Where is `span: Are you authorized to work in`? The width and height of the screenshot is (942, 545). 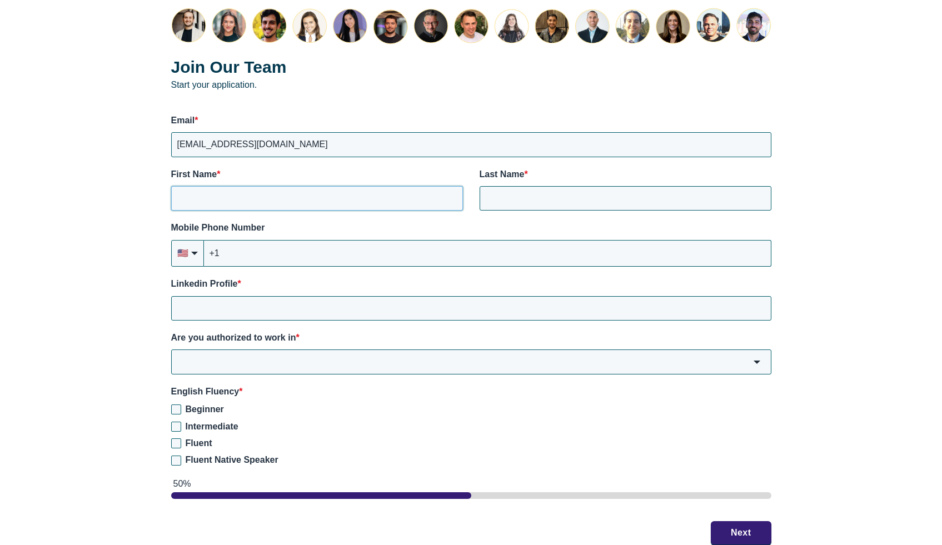 span: Are you authorized to work in is located at coordinates (233, 337).